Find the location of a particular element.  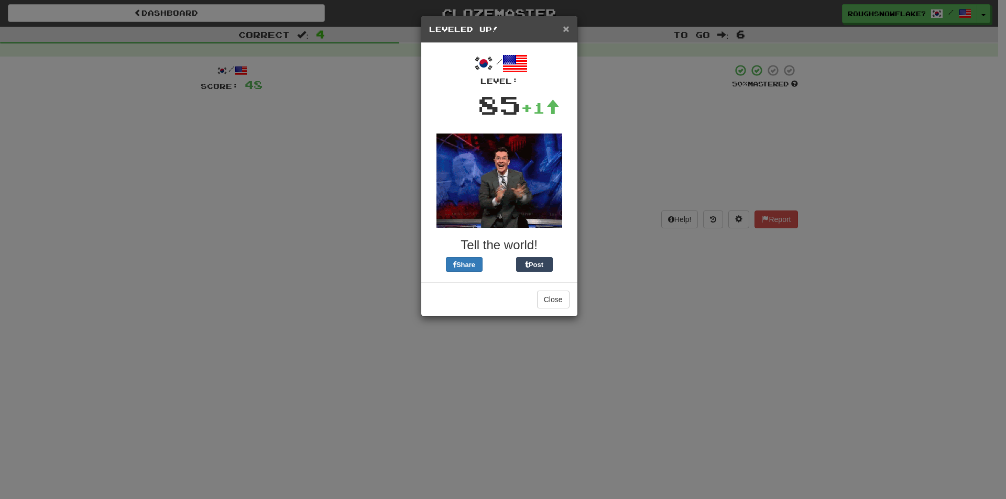

h5: Leveled Up! is located at coordinates (499, 29).